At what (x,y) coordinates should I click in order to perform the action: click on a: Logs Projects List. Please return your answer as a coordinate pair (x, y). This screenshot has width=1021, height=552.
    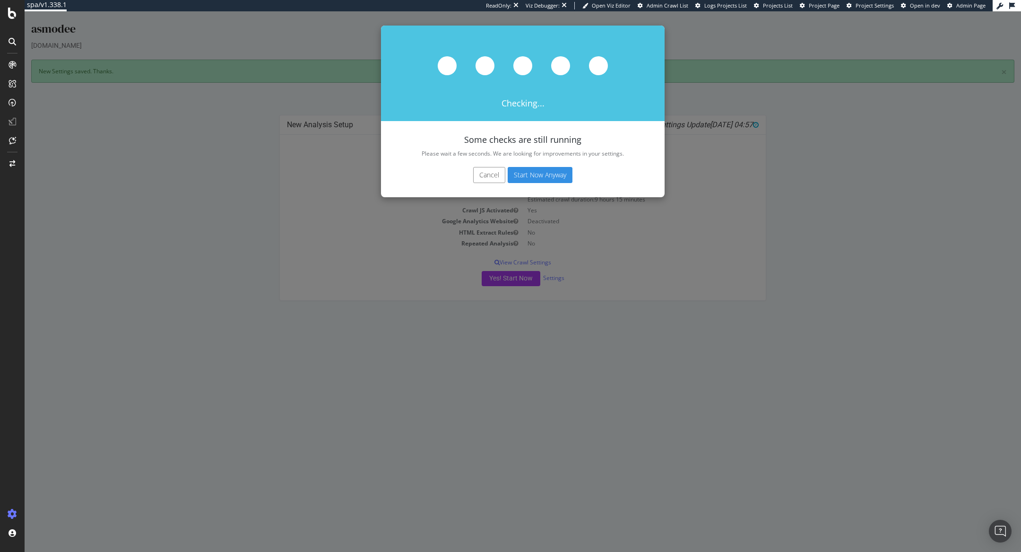
    Looking at the image, I should click on (721, 6).